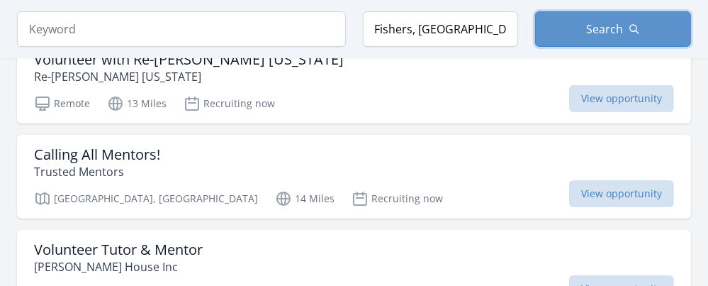 Image resolution: width=708 pixels, height=286 pixels. I want to click on p: 14 Miles, so click(305, 198).